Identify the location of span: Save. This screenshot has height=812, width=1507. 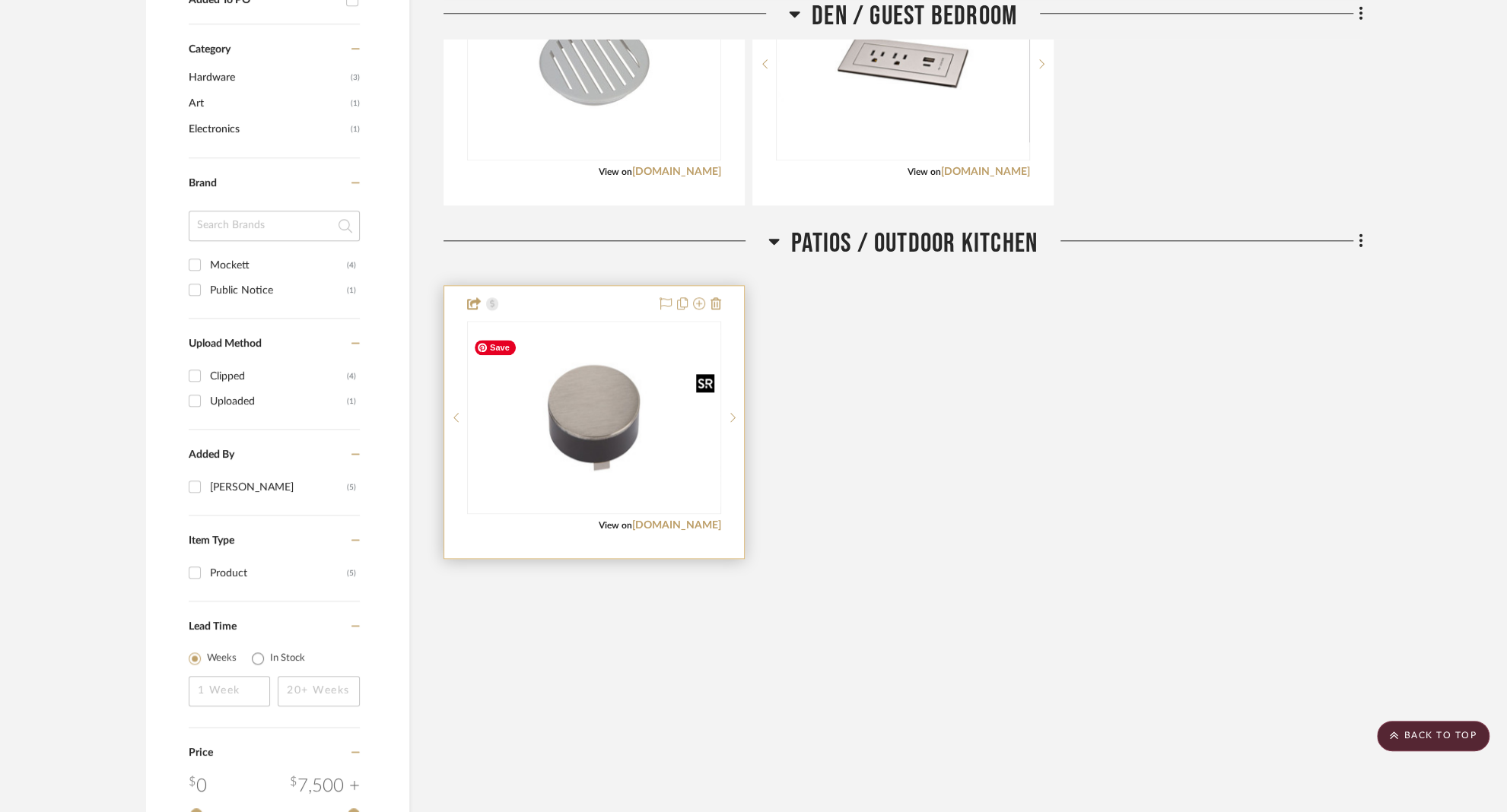
(495, 347).